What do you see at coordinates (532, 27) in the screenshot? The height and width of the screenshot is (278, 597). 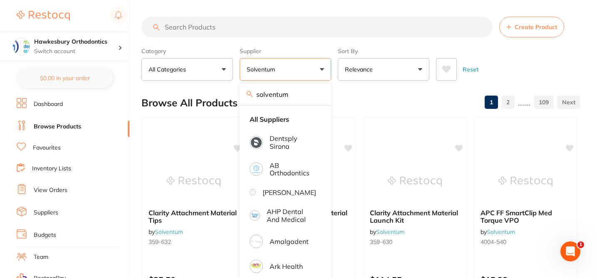 I see `button: Create Product` at bounding box center [532, 27].